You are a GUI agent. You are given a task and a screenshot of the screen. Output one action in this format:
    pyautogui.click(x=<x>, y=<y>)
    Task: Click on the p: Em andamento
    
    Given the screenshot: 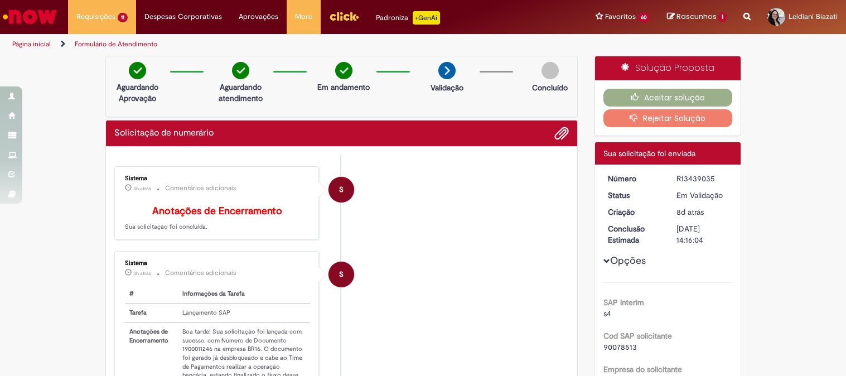 What is the action you would take?
    pyautogui.click(x=343, y=87)
    